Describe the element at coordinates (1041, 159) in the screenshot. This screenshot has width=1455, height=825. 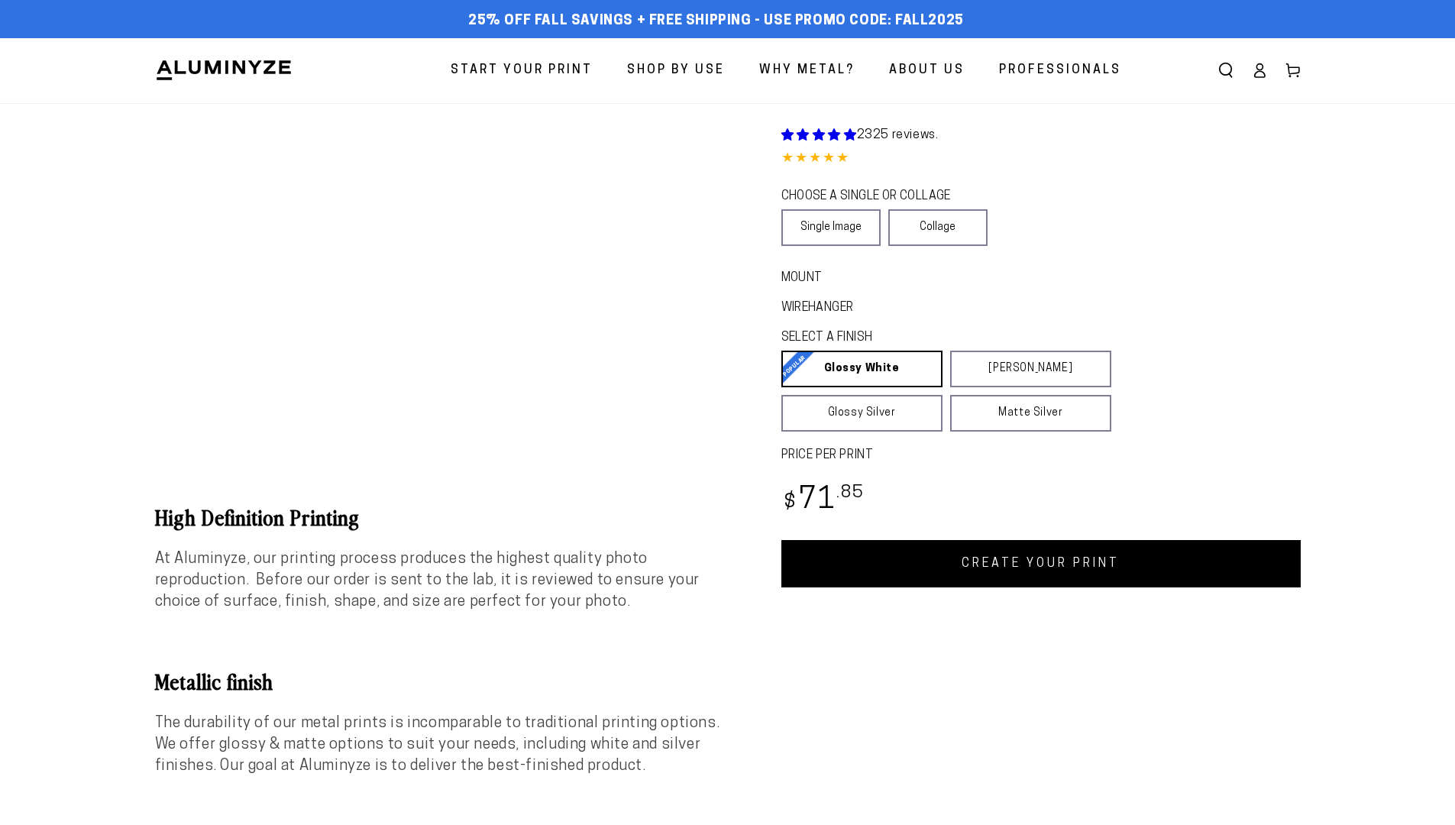
I see `div: 4.85 out of 5.0 stars` at that location.